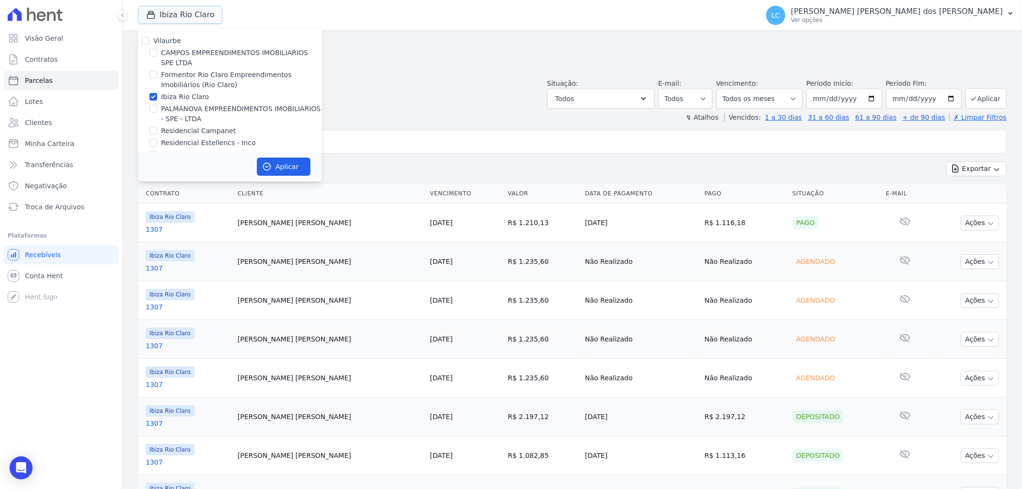 The width and height of the screenshot is (1022, 489). I want to click on label: Vencidos:, so click(743, 117).